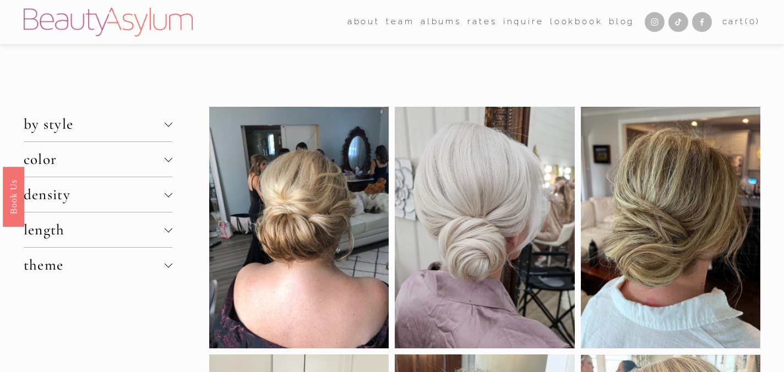  Describe the element at coordinates (94, 265) in the screenshot. I see `span: theme` at that location.